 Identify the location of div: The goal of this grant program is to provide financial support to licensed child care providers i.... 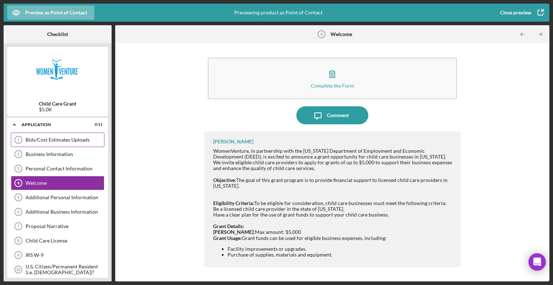
(333, 183).